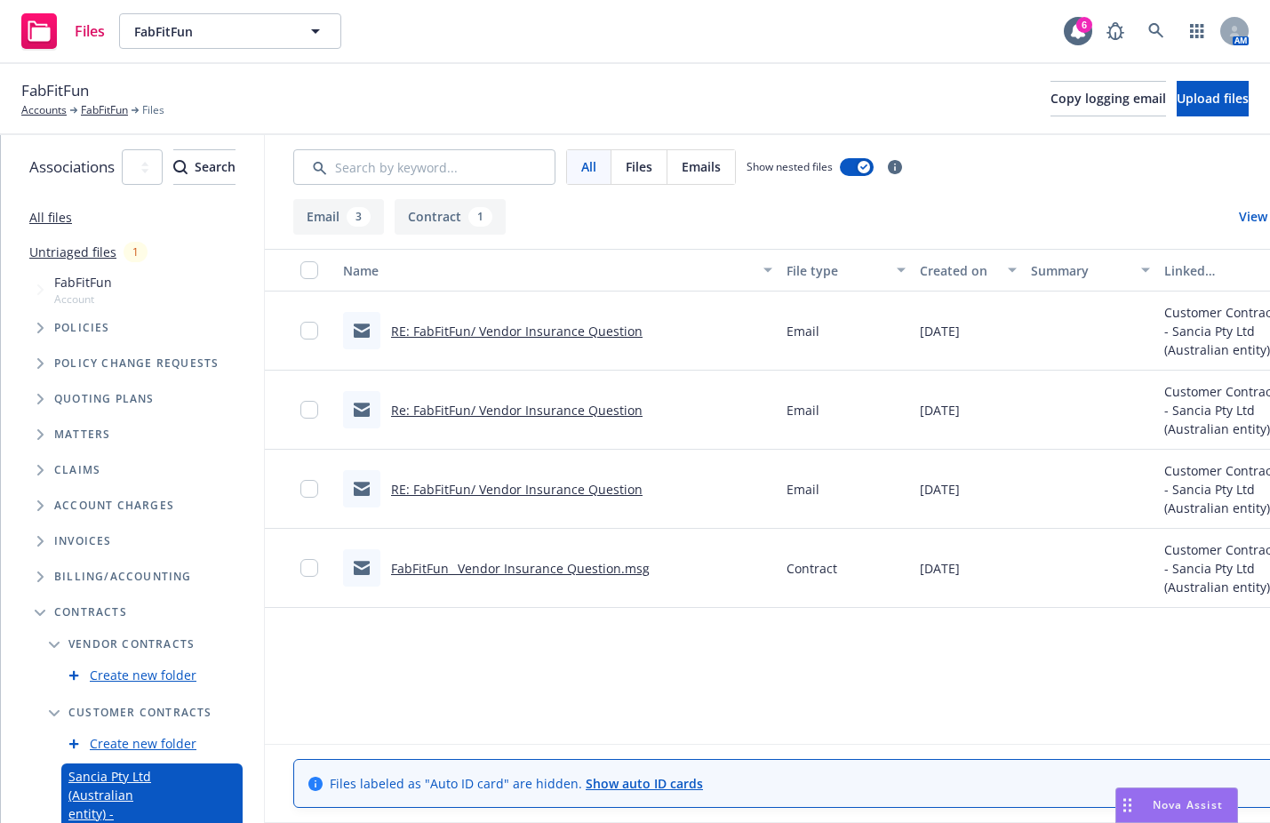 The height and width of the screenshot is (823, 1270). What do you see at coordinates (450, 217) in the screenshot?
I see `button: Contract` at bounding box center [450, 217].